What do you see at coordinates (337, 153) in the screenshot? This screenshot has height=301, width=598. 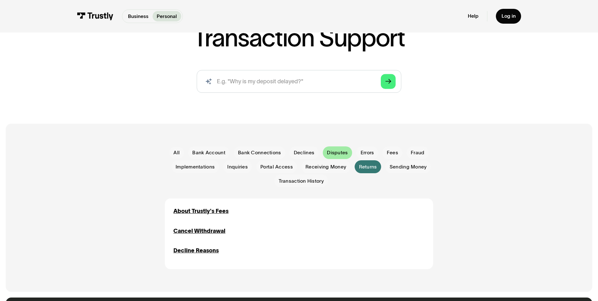 I see `span: Disputes` at bounding box center [337, 153].